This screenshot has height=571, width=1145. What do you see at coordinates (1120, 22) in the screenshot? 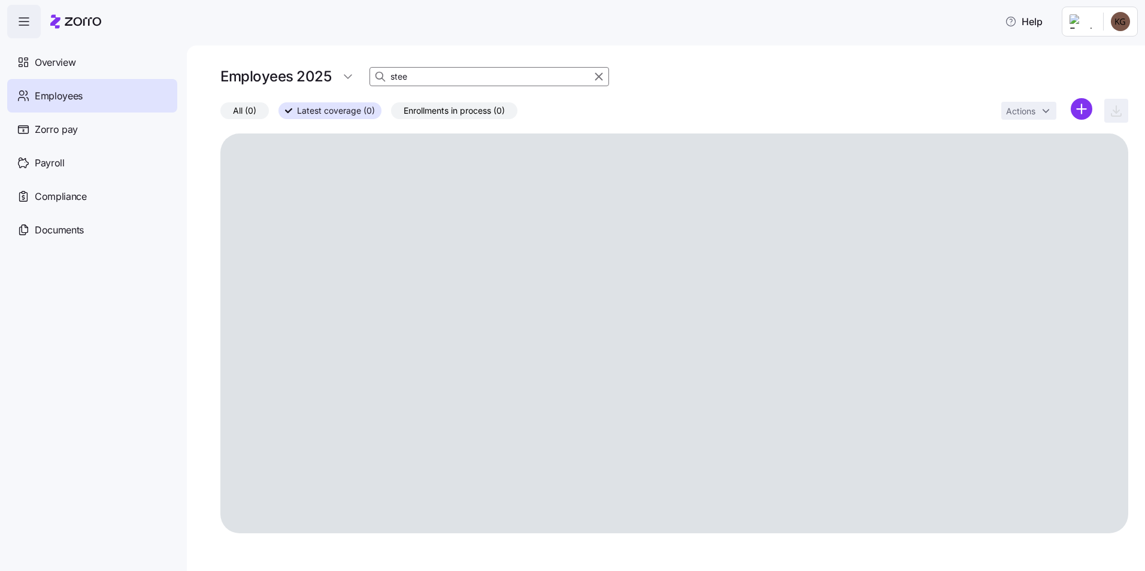
I see `img: b34cea83cf096b89a2fb04a6d3fa81b3` at bounding box center [1120, 22].